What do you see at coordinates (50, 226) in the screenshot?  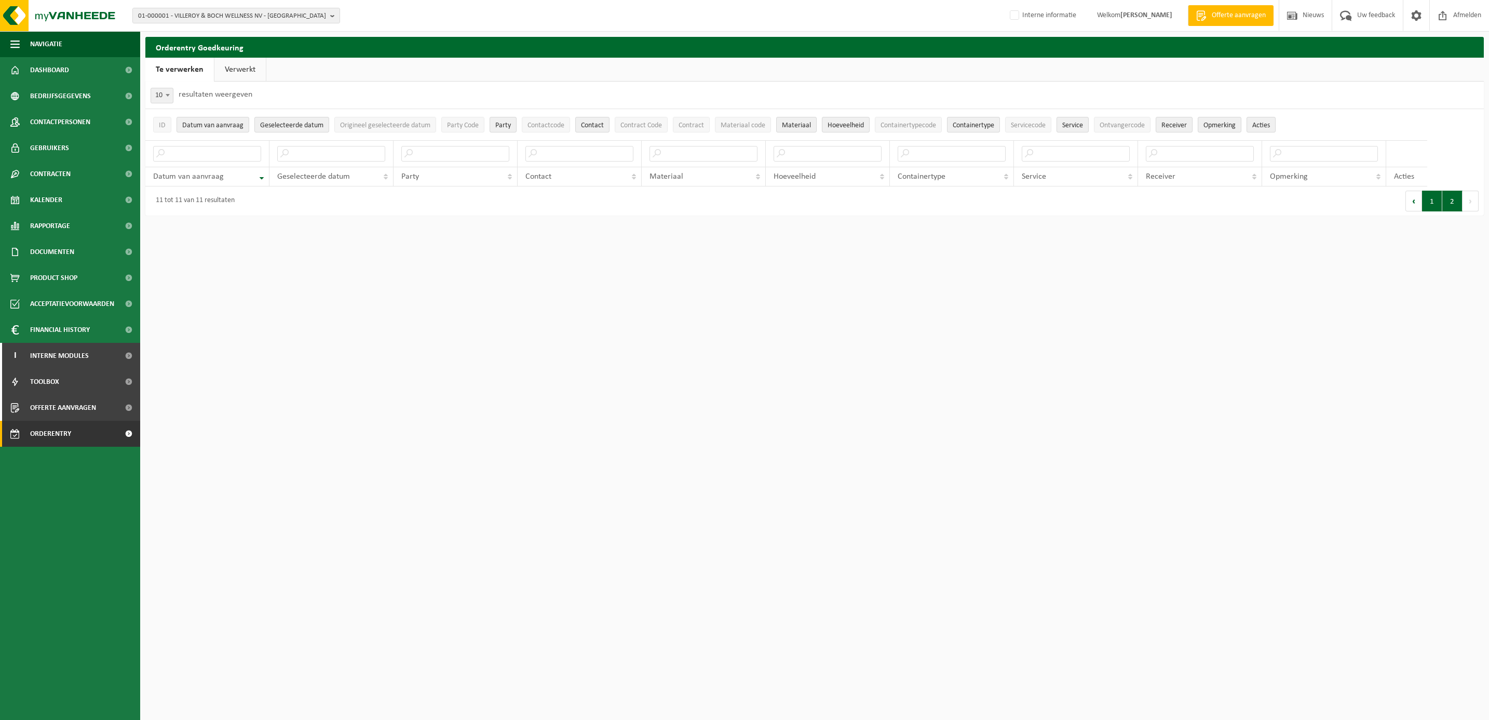 I see `span: Rapportage` at bounding box center [50, 226].